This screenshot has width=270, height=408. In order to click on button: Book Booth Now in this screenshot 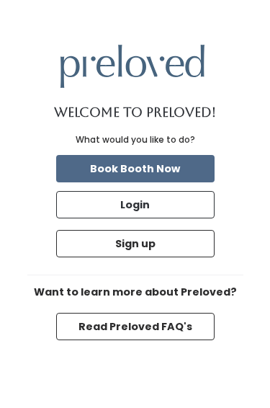, I will do `click(136, 169)`.